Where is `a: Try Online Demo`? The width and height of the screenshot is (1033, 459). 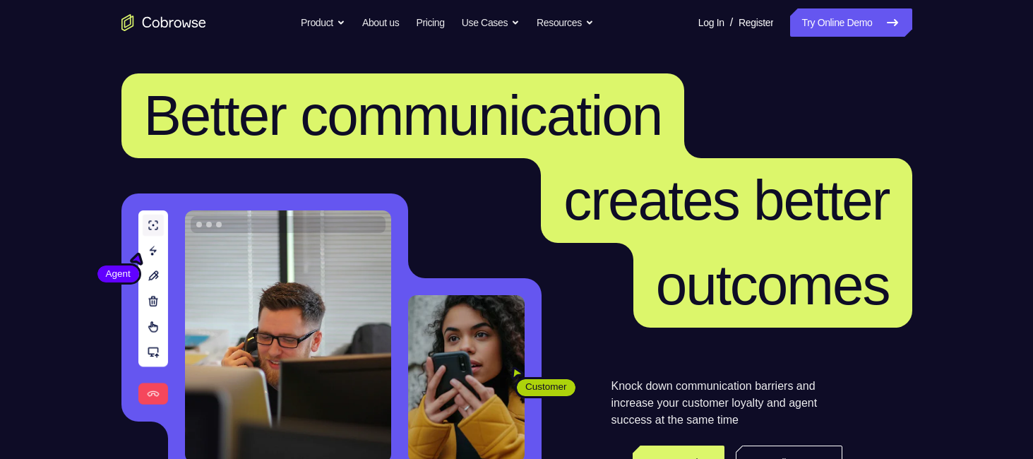 a: Try Online Demo is located at coordinates (851, 23).